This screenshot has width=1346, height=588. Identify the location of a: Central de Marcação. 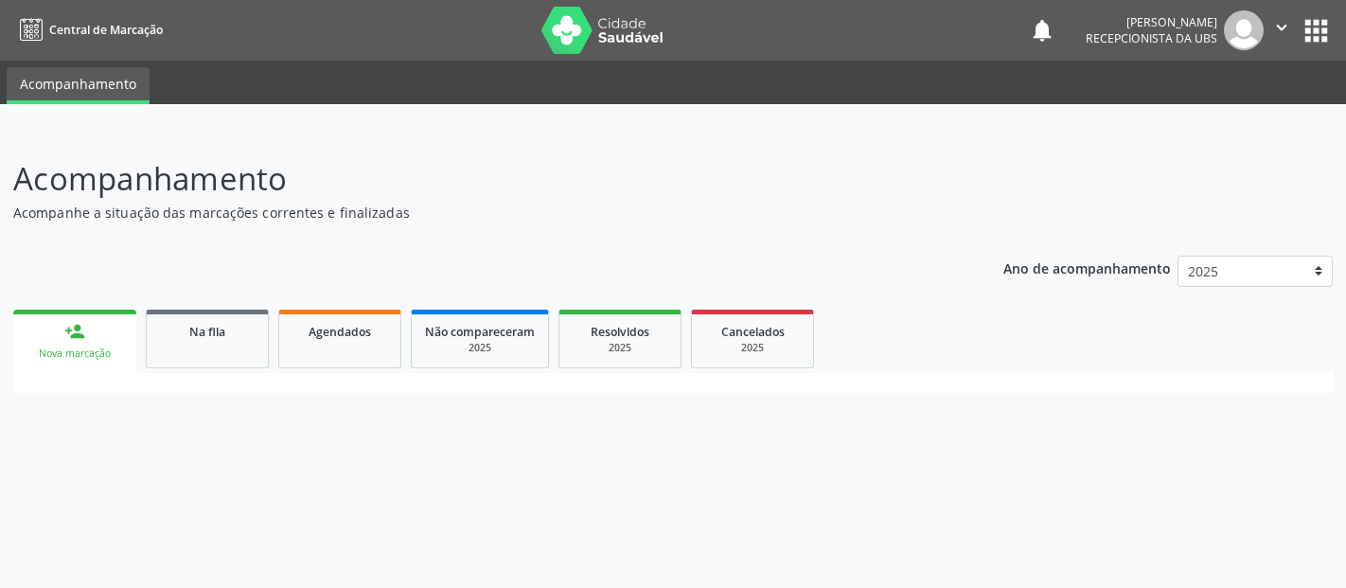
(88, 29).